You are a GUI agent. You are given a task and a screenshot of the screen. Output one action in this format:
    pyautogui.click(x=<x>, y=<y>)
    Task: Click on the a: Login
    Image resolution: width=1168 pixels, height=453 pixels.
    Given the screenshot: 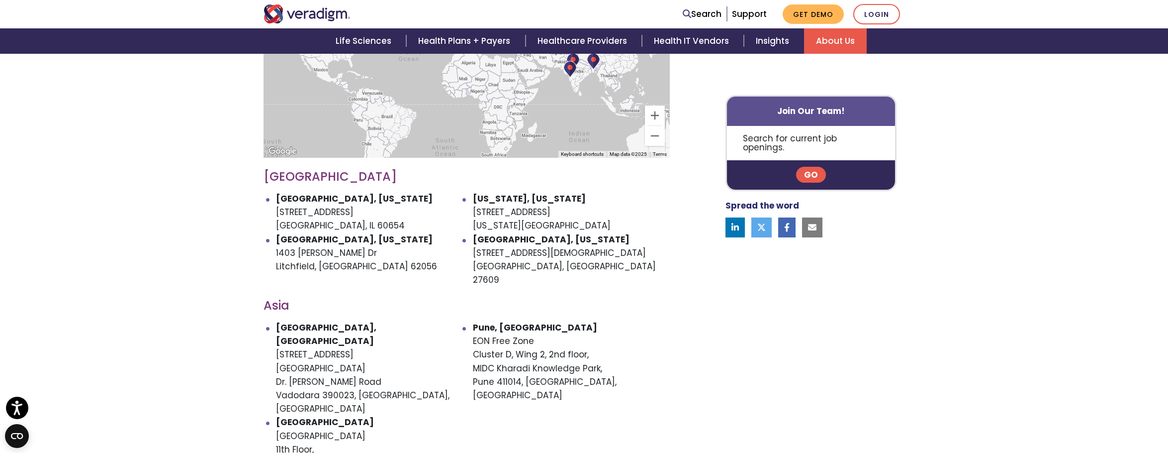 What is the action you would take?
    pyautogui.click(x=877, y=14)
    